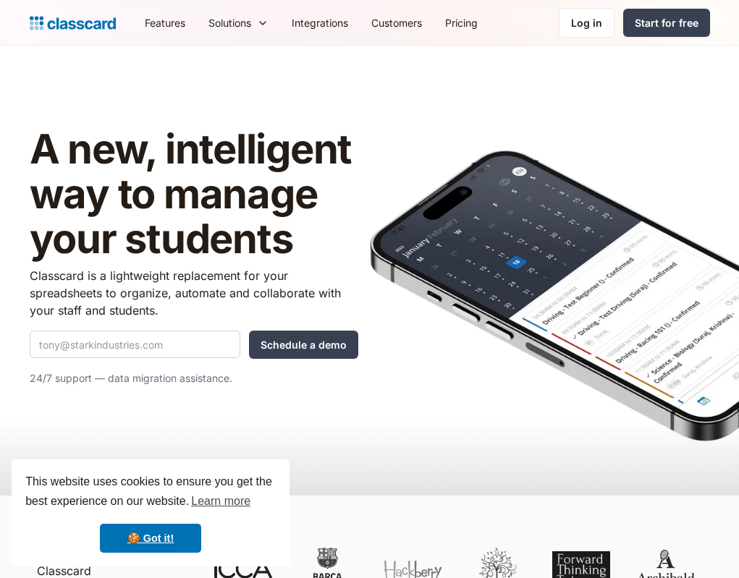  I want to click on div: Log in, so click(586, 22).